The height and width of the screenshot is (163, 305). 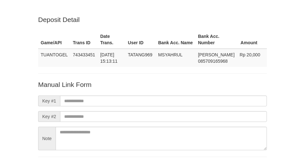 What do you see at coordinates (54, 58) in the screenshot?
I see `td: TUANTOGEL` at bounding box center [54, 58].